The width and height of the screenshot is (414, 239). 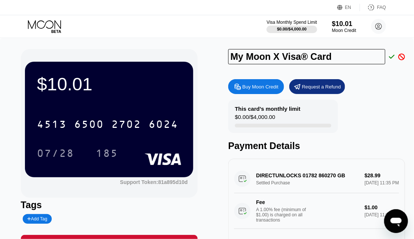 What do you see at coordinates (291, 26) in the screenshot?
I see `div: Visa Monthly Spend Limit$0.00/$4,000.00` at bounding box center [291, 26].